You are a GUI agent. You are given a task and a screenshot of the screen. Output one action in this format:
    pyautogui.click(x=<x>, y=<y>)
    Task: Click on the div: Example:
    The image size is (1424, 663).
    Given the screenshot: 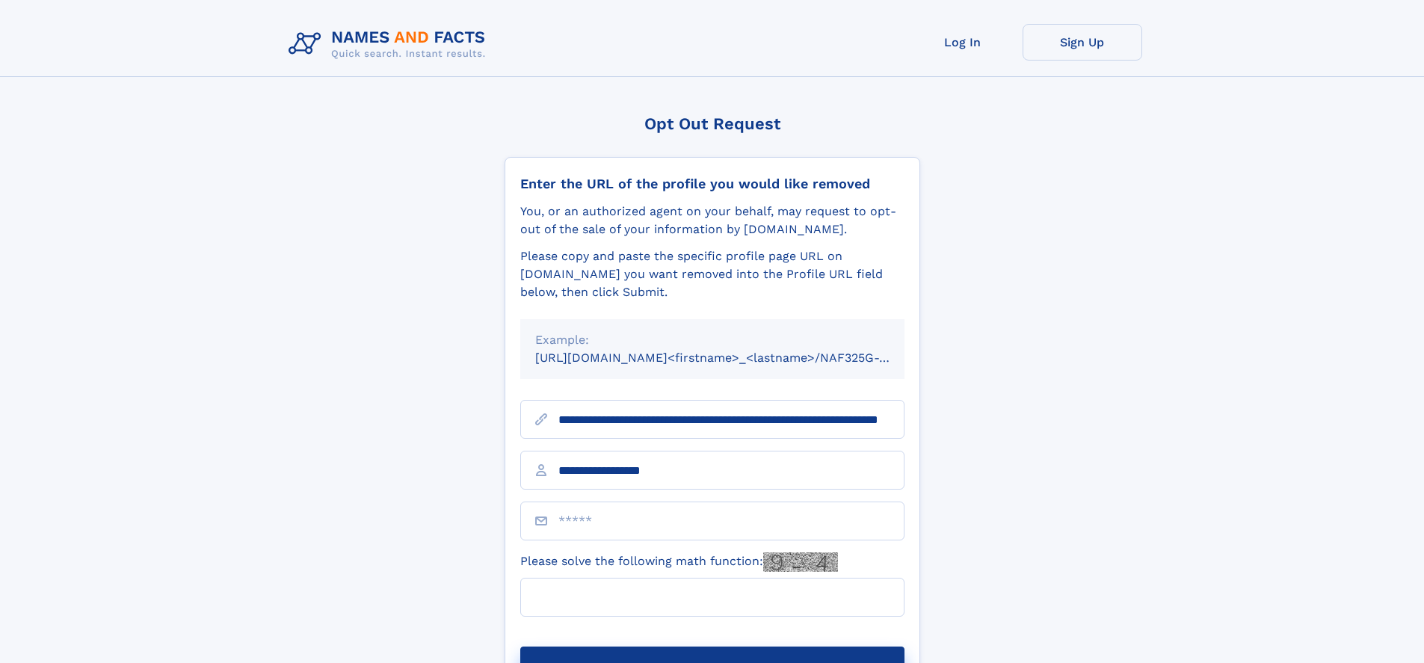 What is the action you would take?
    pyautogui.click(x=712, y=340)
    